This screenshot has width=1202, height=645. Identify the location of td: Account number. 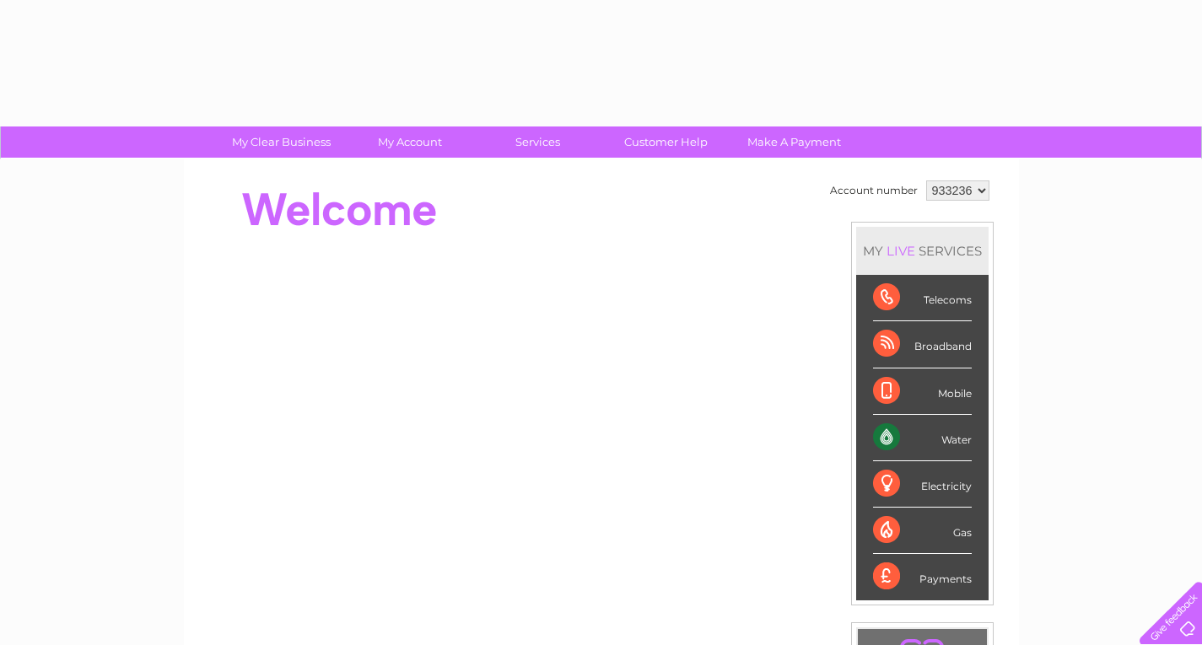
(874, 191).